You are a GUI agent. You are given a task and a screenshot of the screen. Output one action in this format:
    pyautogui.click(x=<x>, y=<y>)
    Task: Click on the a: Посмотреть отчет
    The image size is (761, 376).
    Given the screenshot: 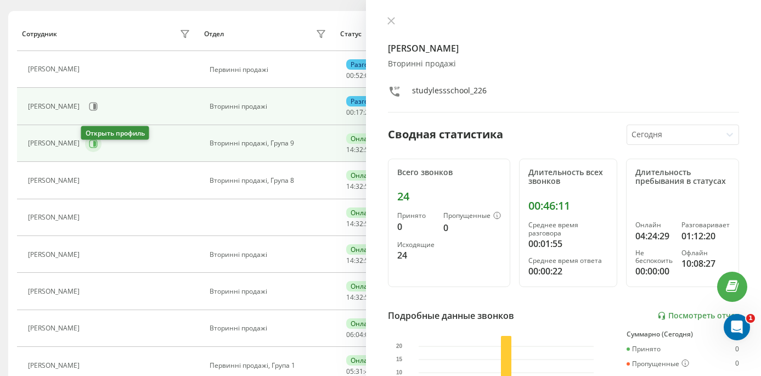 What is the action you would take?
    pyautogui.click(x=698, y=315)
    